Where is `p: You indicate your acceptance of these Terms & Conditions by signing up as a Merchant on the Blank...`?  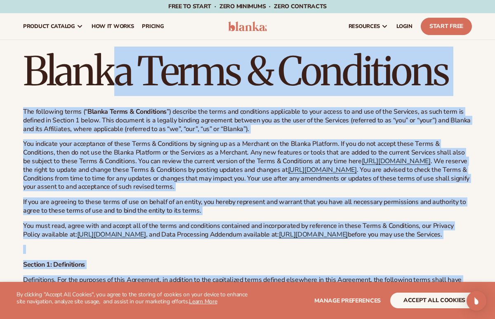
p: You indicate your acceptance of these Terms & Conditions by signing up as a Merchant on the Blank... is located at coordinates (247, 165).